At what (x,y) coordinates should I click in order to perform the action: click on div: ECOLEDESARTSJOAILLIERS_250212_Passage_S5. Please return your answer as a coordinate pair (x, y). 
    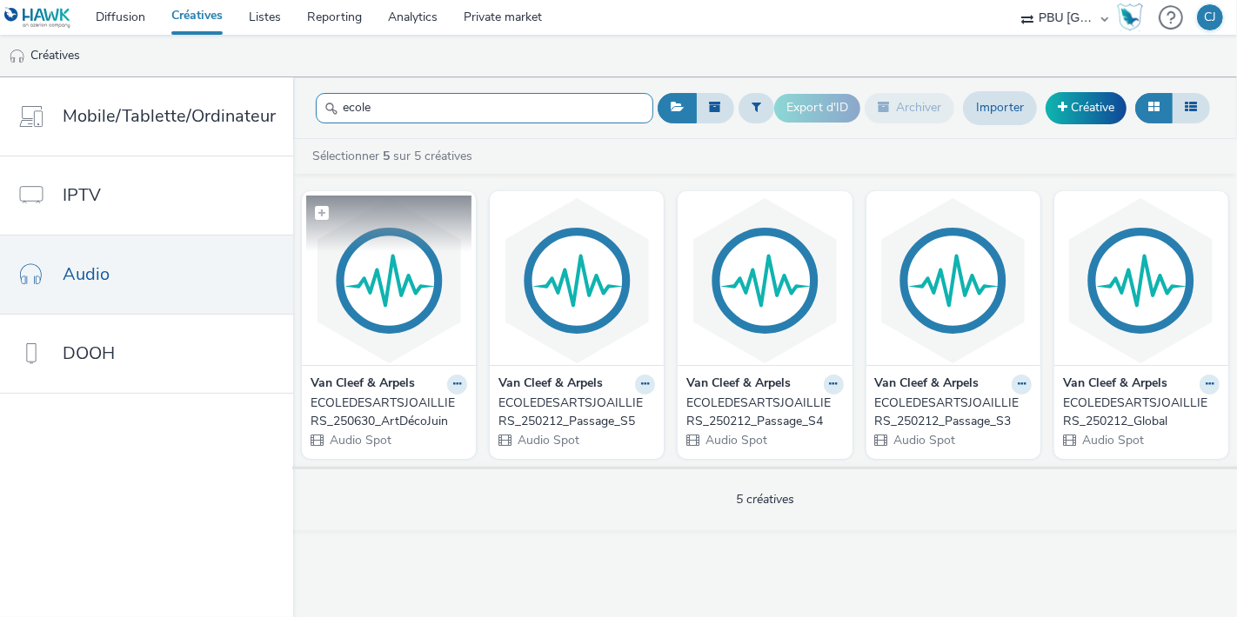
    Looking at the image, I should click on (573, 412).